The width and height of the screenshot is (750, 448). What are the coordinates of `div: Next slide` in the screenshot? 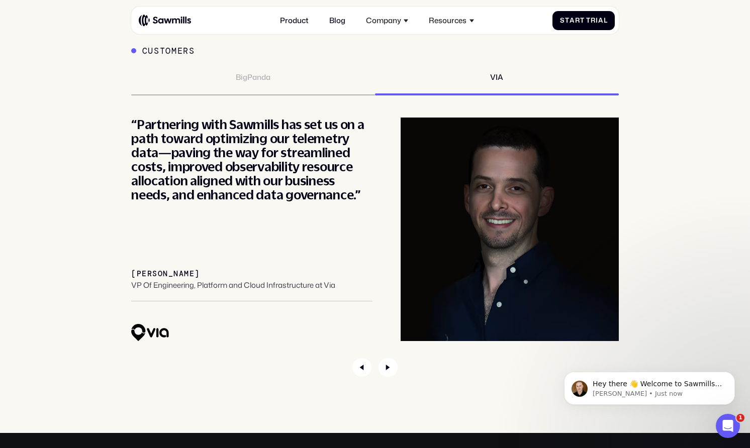 It's located at (388, 368).